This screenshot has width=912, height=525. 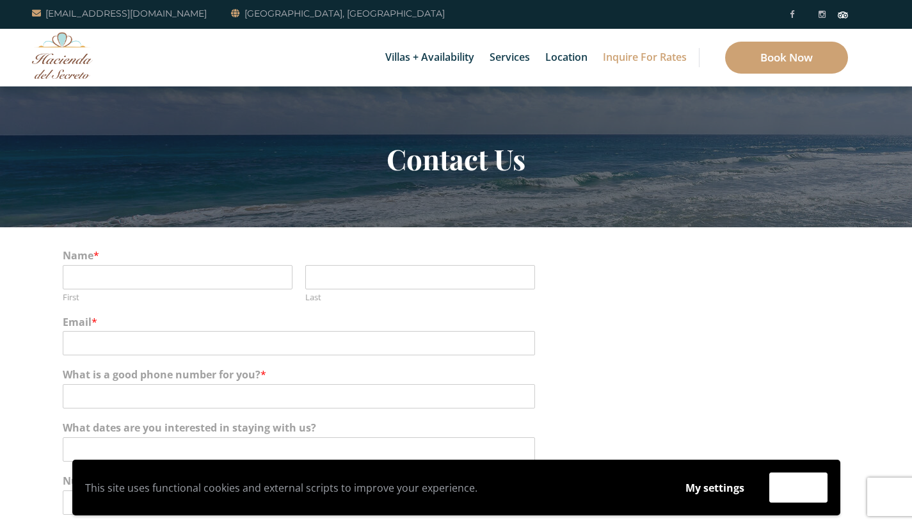 I want to click on a: Location, so click(x=566, y=58).